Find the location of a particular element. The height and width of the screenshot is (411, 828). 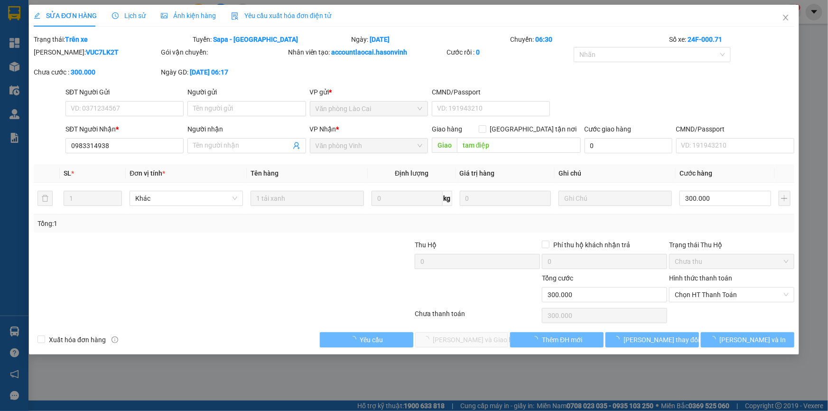

button: plus is located at coordinates (784, 198).